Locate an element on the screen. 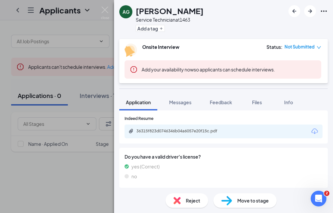 Image resolution: width=333 pixels, height=213 pixels. svg: ArrowRight is located at coordinates (310, 11).